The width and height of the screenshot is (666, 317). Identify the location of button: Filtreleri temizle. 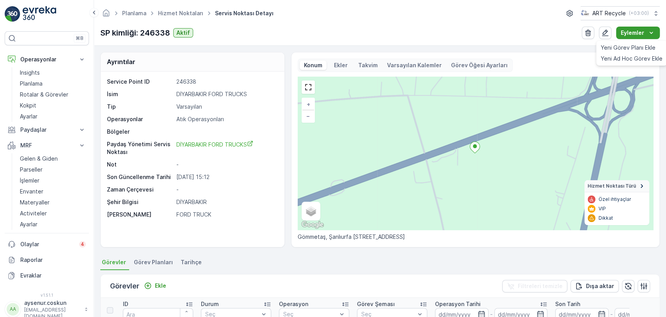
(535, 286).